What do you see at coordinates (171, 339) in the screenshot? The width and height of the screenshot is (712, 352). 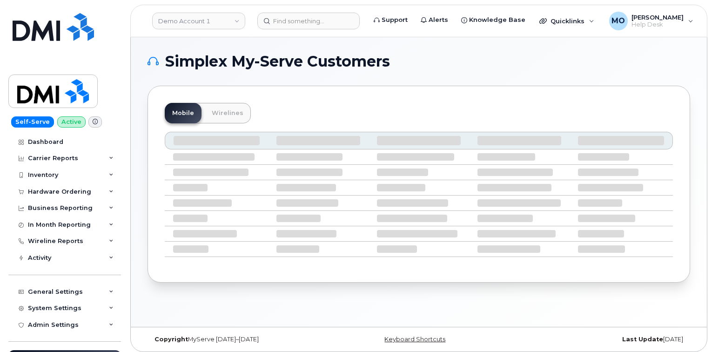 I see `strong: Copyright` at bounding box center [171, 339].